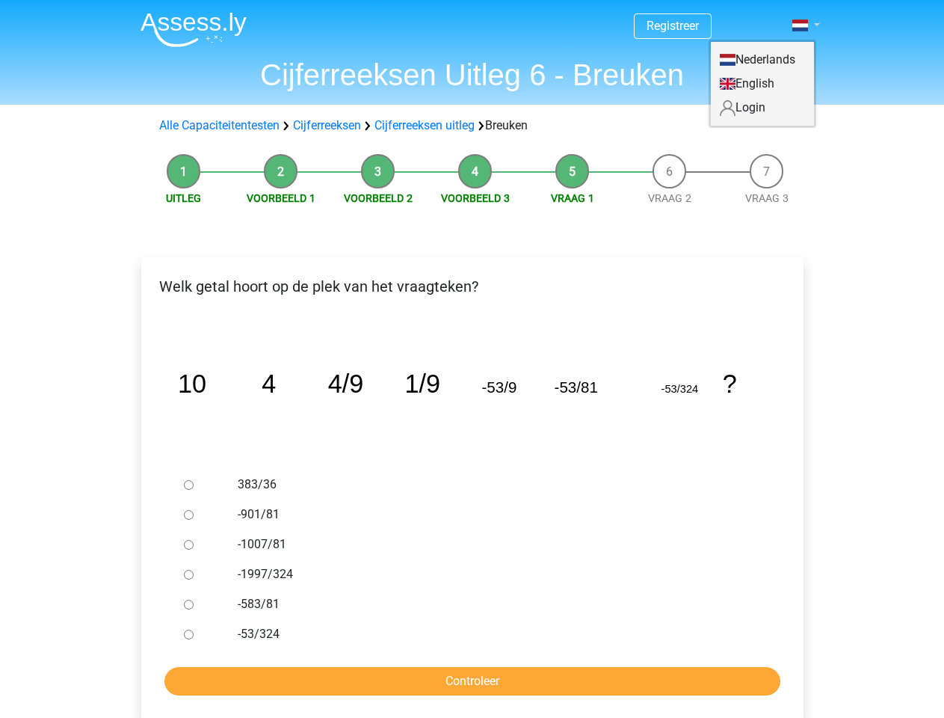 The image size is (944, 718). Describe the element at coordinates (496, 604) in the screenshot. I see `label: -583/81` at that location.